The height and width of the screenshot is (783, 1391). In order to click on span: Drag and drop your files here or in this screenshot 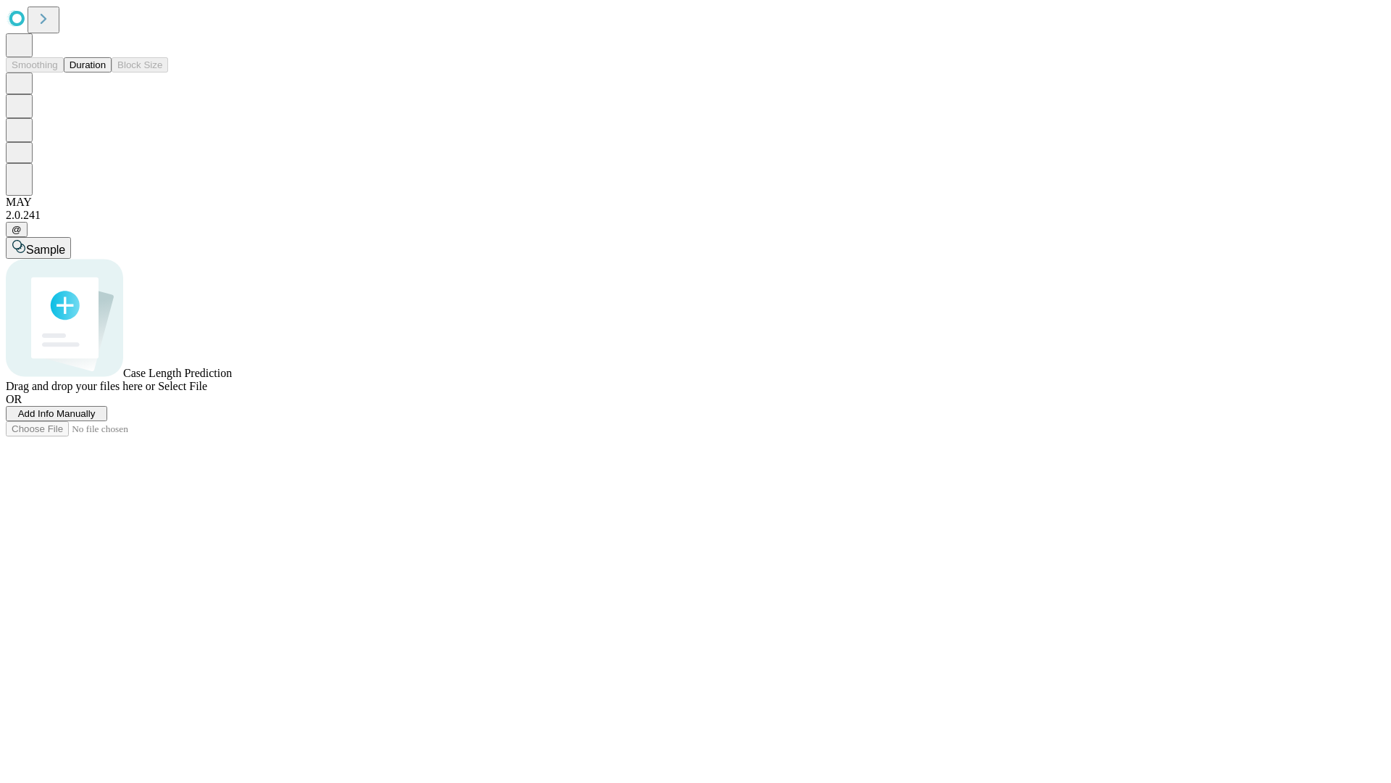, I will do `click(80, 386)`.